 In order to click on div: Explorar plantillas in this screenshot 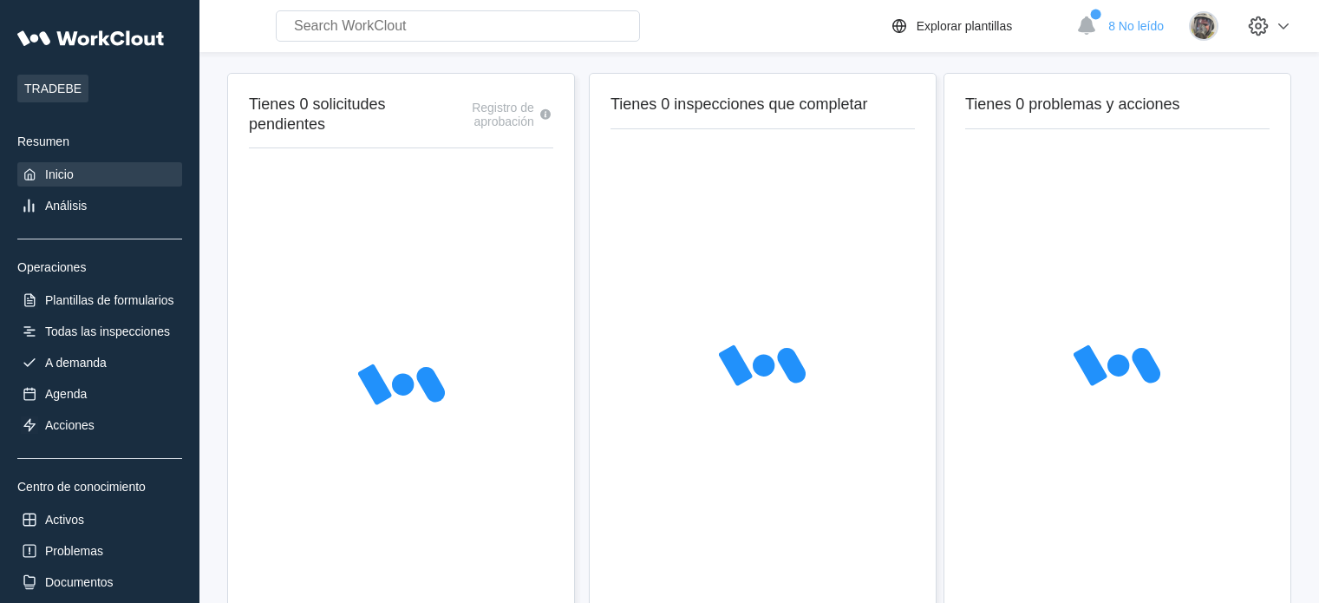, I will do `click(964, 26)`.